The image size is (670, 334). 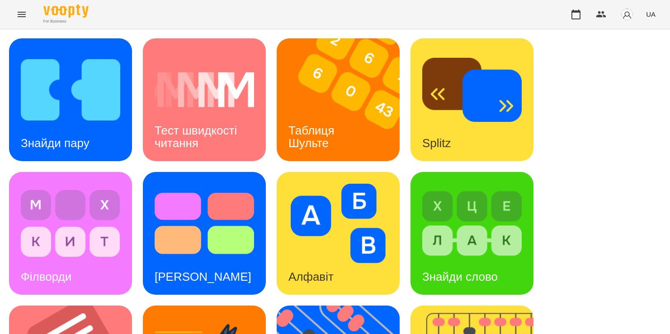 I want to click on img: Тест Струпа, so click(x=204, y=224).